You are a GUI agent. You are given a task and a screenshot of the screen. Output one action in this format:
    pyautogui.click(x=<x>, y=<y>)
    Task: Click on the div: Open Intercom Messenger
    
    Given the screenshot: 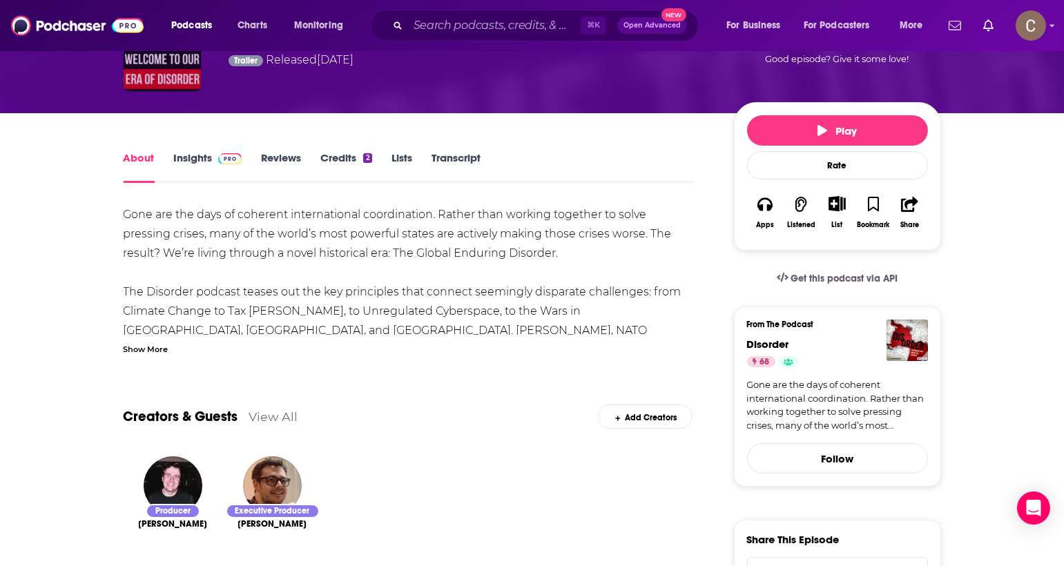 What is the action you would take?
    pyautogui.click(x=1034, y=508)
    